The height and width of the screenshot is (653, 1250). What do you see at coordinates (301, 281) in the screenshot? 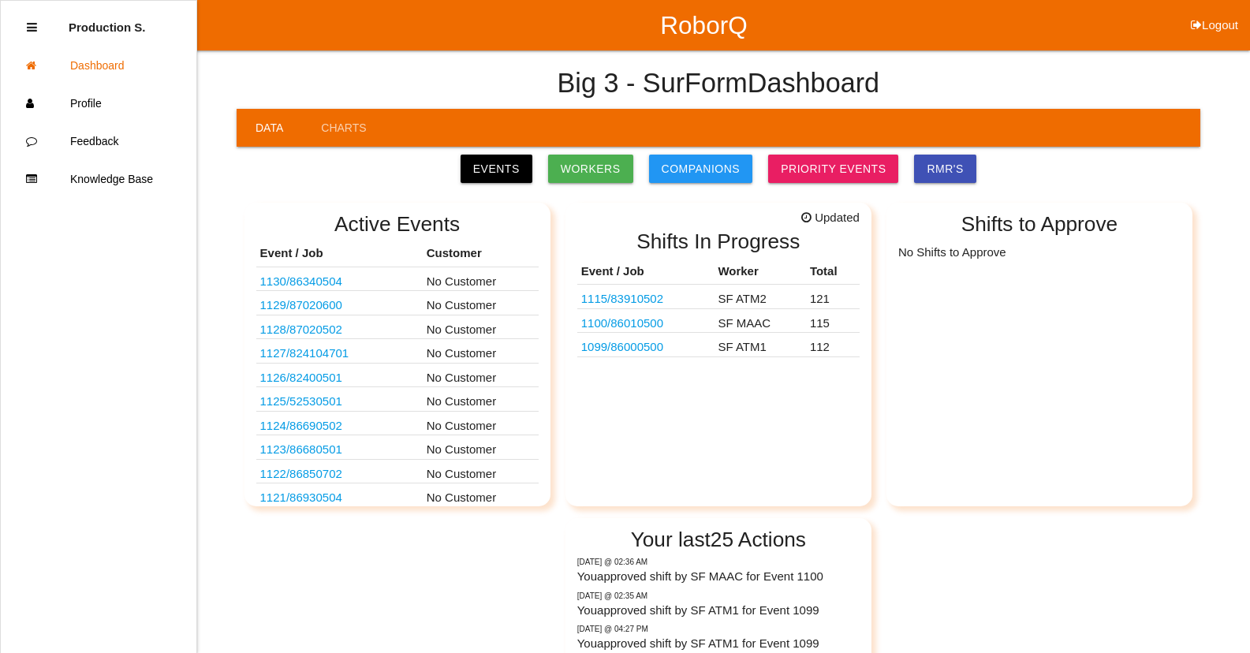
I see `a: 1130/86340504` at bounding box center [301, 281].